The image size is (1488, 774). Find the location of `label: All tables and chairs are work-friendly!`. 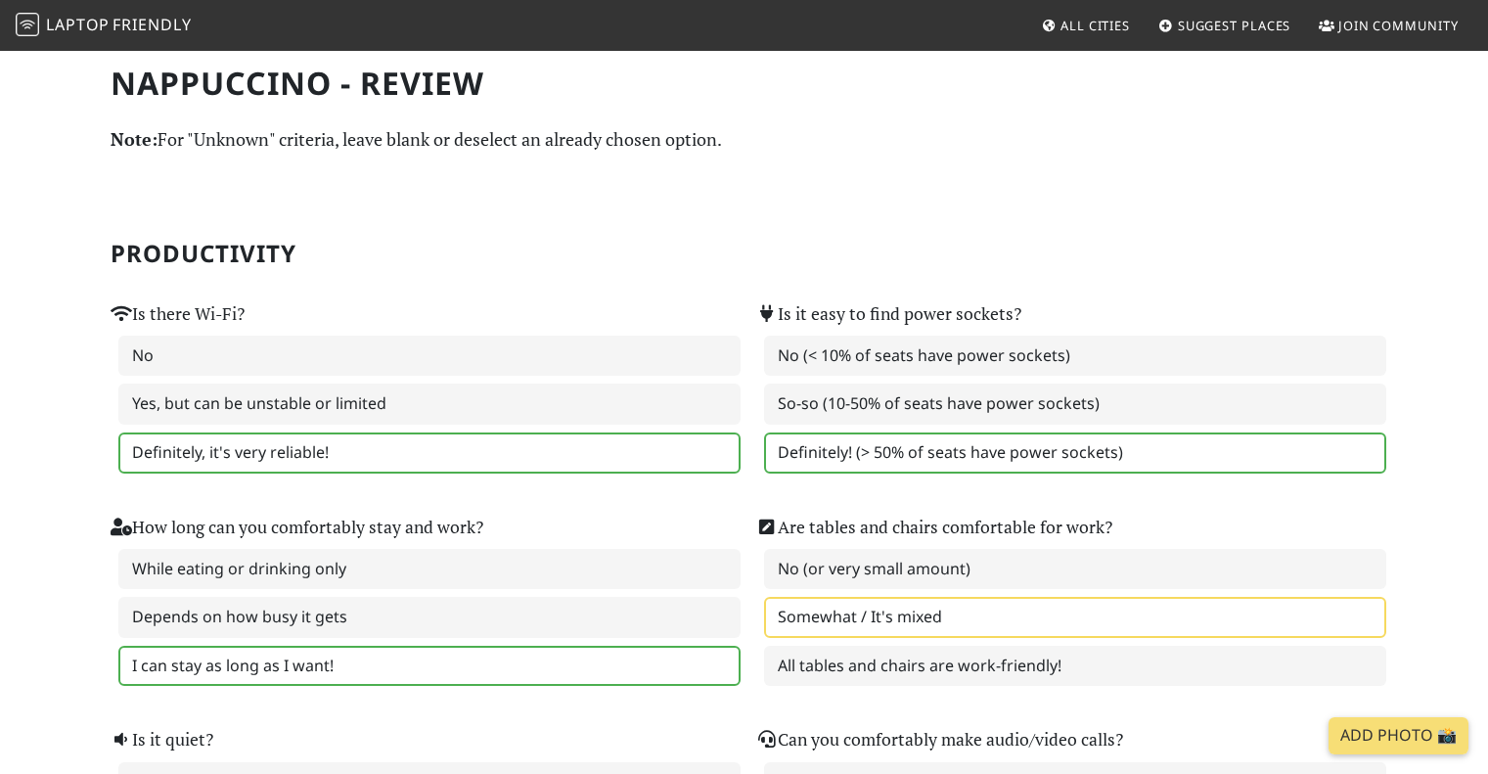

label: All tables and chairs are work-friendly! is located at coordinates (1075, 666).